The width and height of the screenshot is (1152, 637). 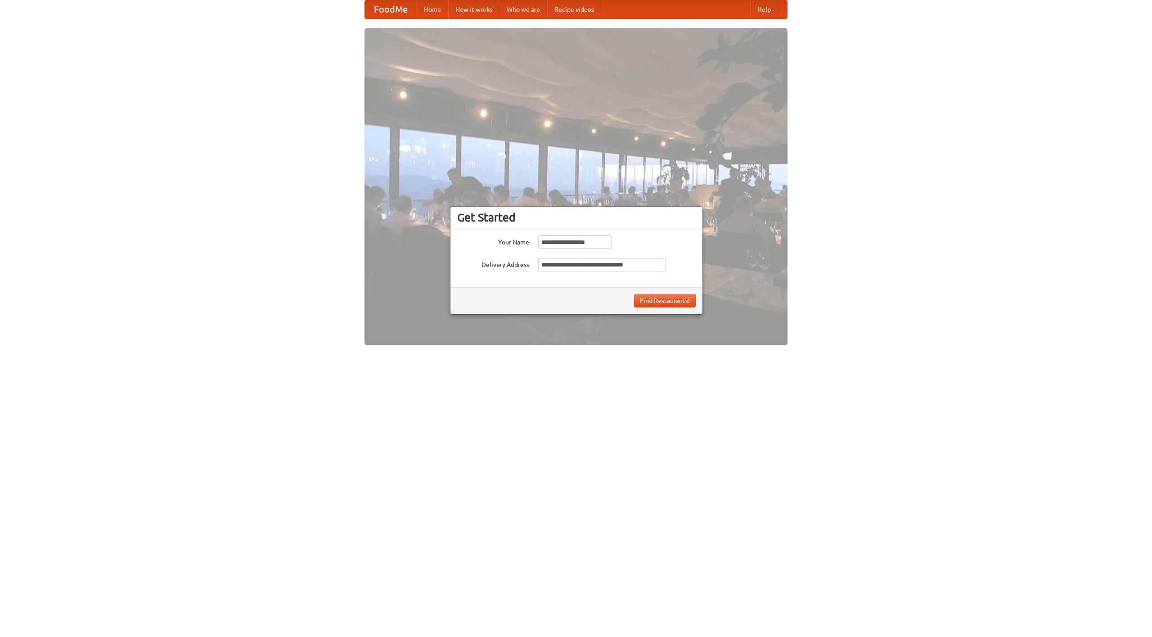 What do you see at coordinates (576, 217) in the screenshot?
I see `h3: Get Started` at bounding box center [576, 217].